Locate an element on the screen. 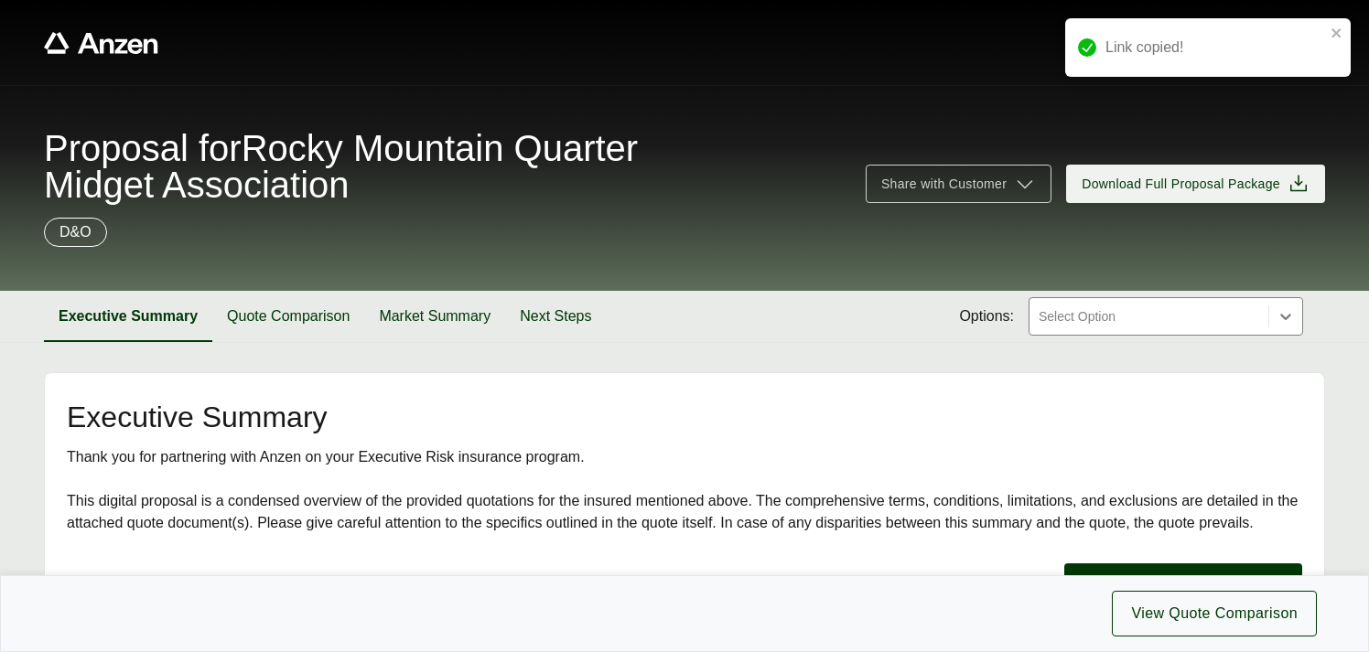 This screenshot has width=1369, height=652. a: View Quote Comparison is located at coordinates (1214, 614).